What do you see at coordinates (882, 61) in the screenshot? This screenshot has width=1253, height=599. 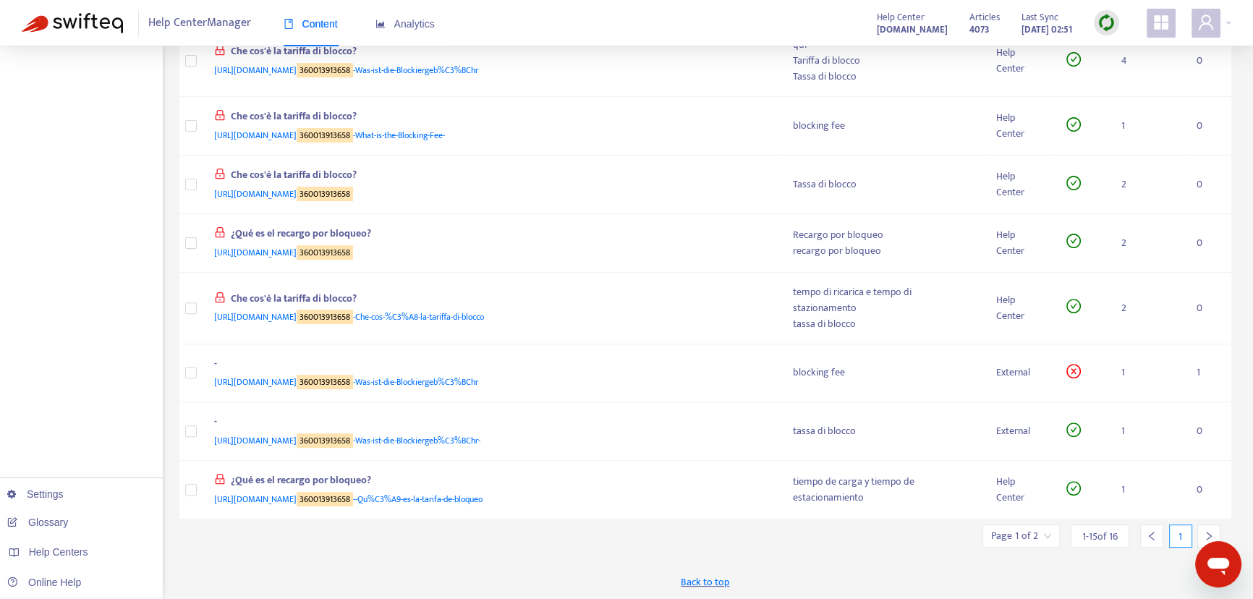 I see `div: Tariffa di blocco` at bounding box center [882, 61].